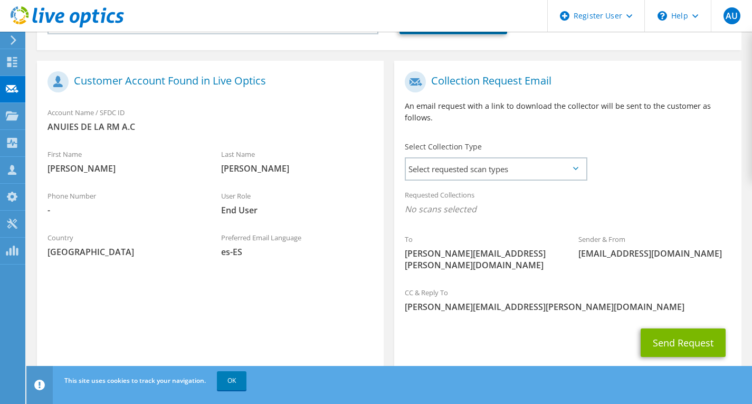 The image size is (752, 404). Describe the element at coordinates (568, 112) in the screenshot. I see `p: An email request with a link to download the collector will be sent to the customer as follows.` at that location.